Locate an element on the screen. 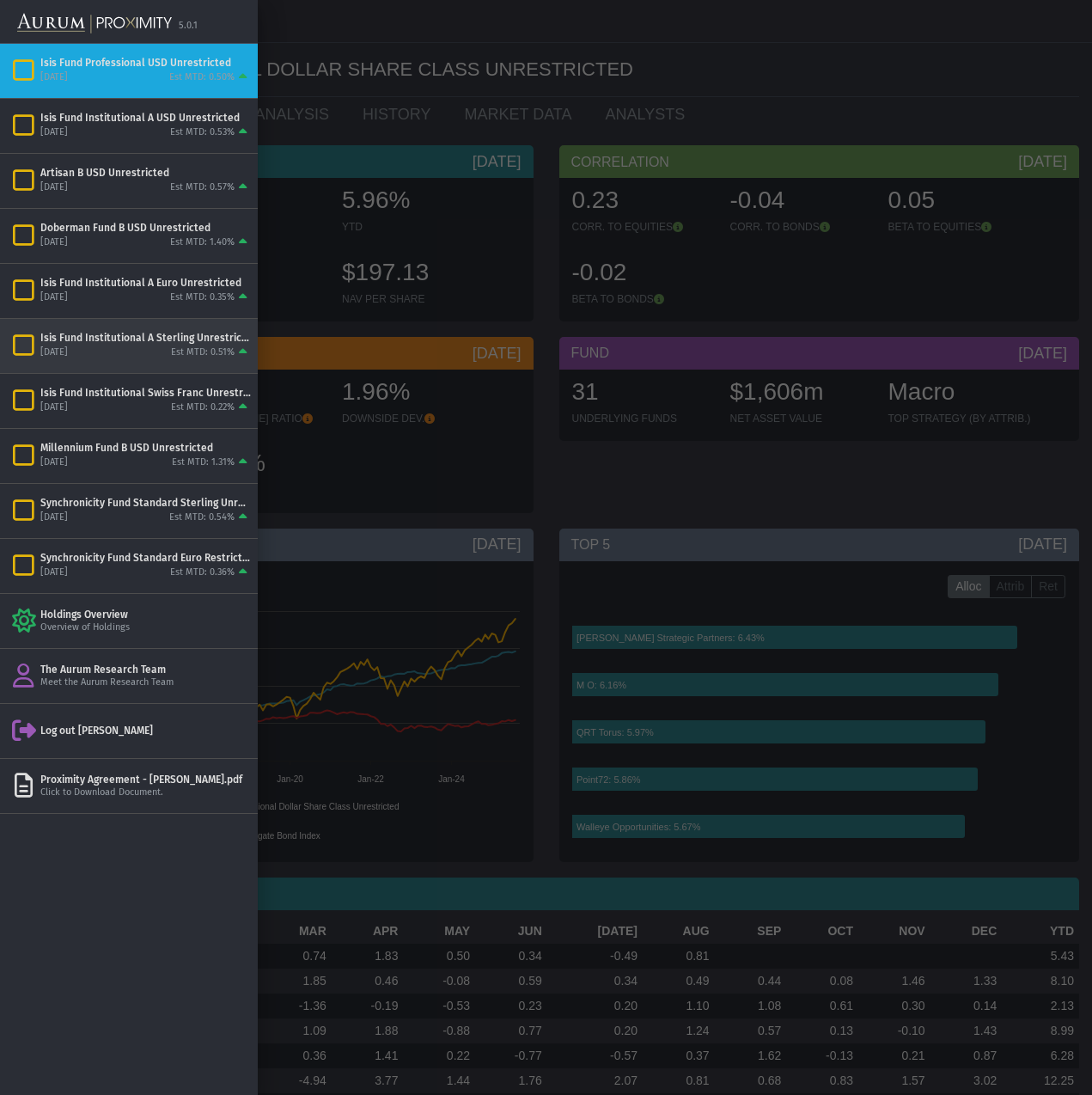 The height and width of the screenshot is (1095, 1092). div: The Aurum Research Team is located at coordinates (145, 670).